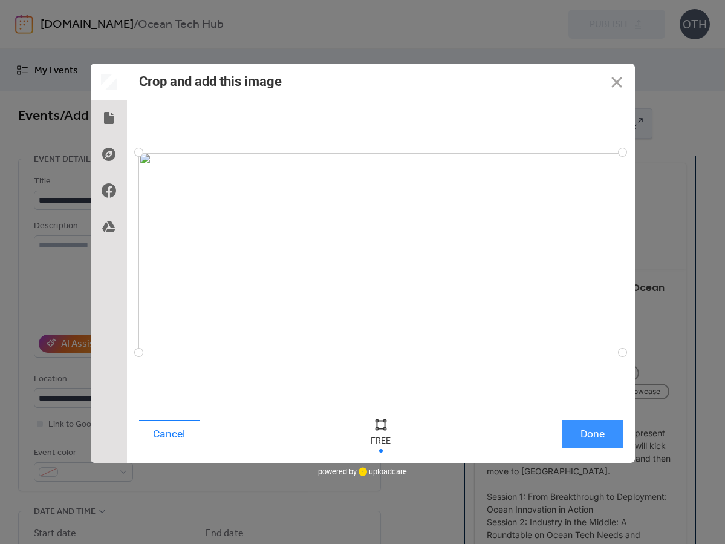 The image size is (725, 544). What do you see at coordinates (109, 227) in the screenshot?
I see `div: Google Drive` at bounding box center [109, 227].